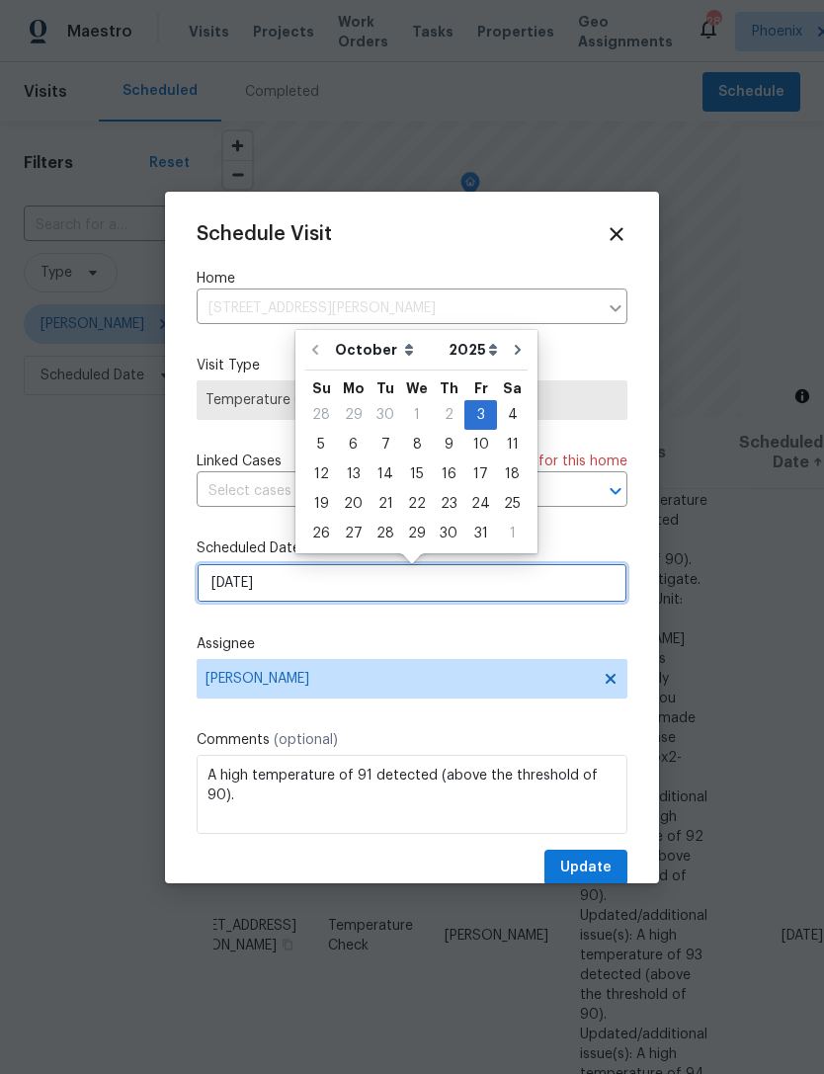 The width and height of the screenshot is (824, 1074). I want to click on button: Open, so click(615, 491).